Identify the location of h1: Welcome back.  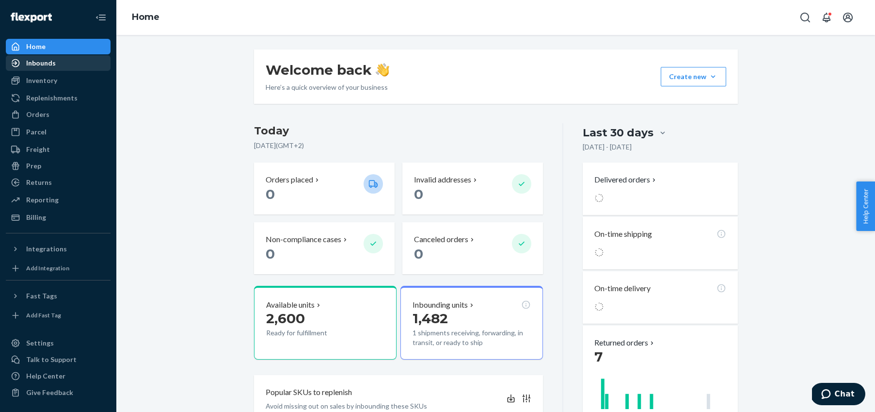
(327, 70).